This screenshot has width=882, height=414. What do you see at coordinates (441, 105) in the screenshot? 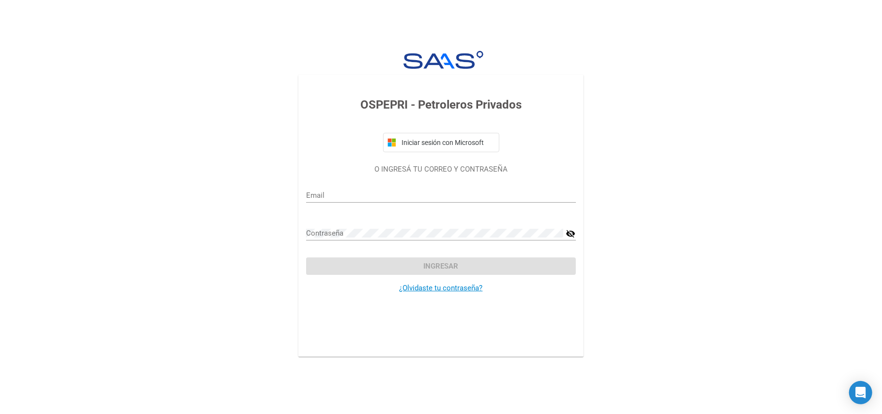
I see `h3: OSPEPRI - Petroleros Privados` at bounding box center [441, 105].